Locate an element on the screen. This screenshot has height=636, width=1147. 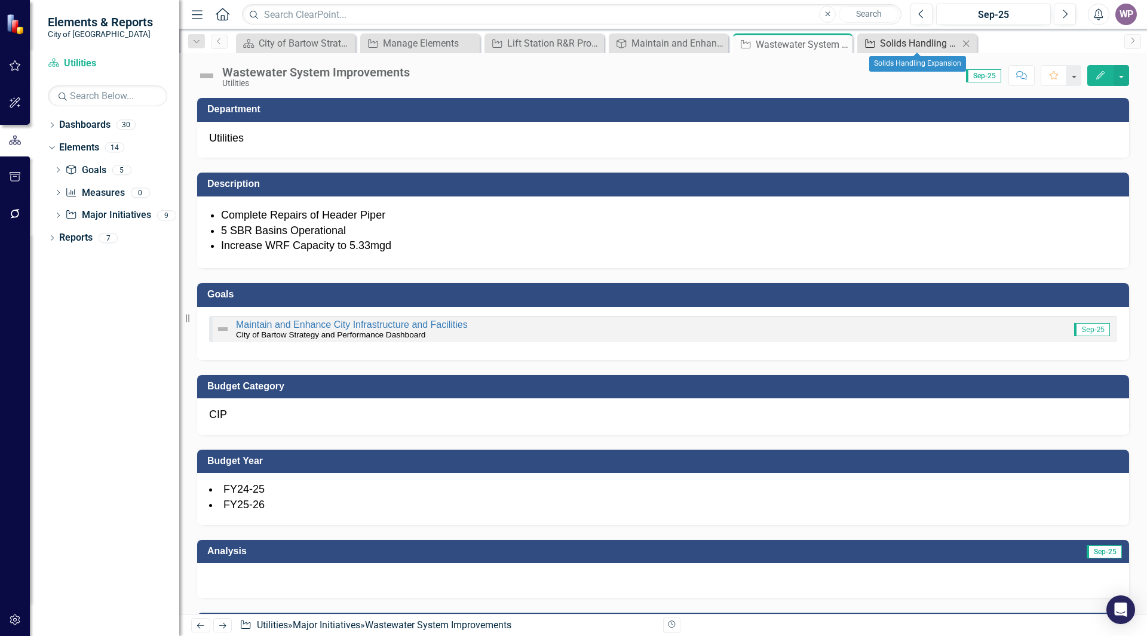
div: Maintain and Enhance City Infrastructure and Facilities is located at coordinates (678, 43).